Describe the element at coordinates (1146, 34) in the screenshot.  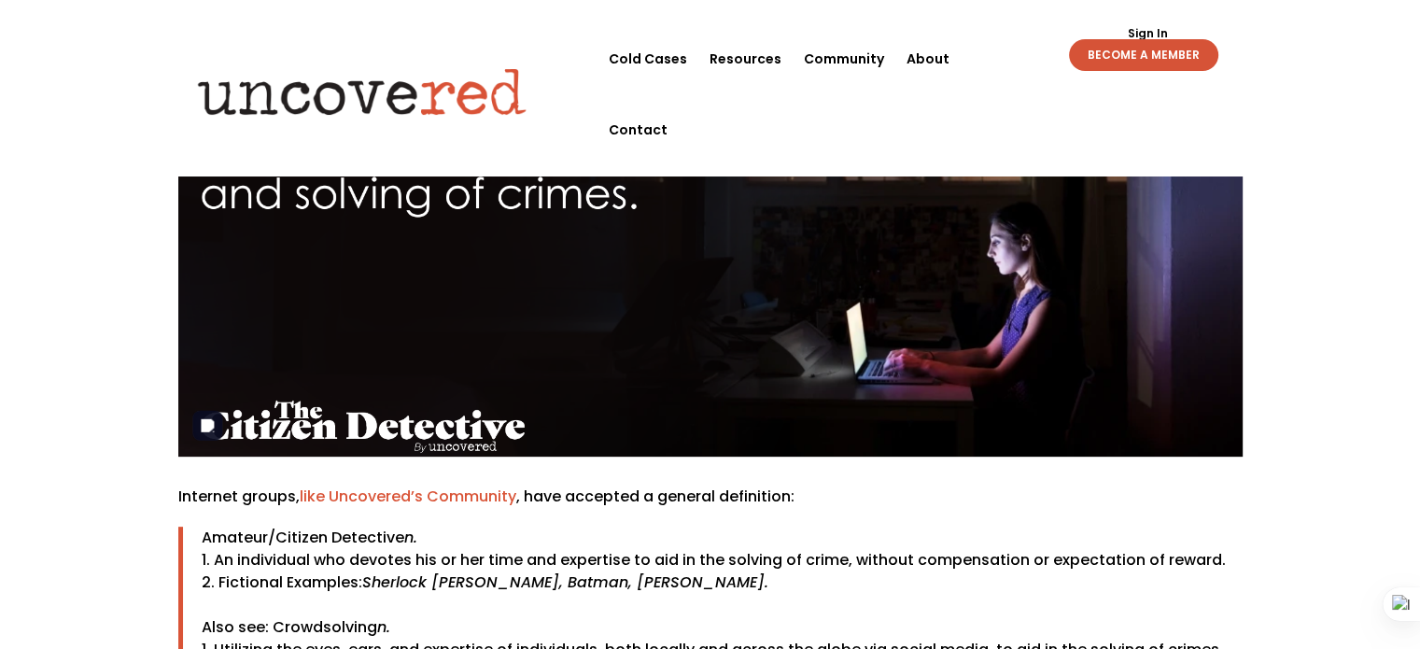
I see `a: Sign In` at that location.